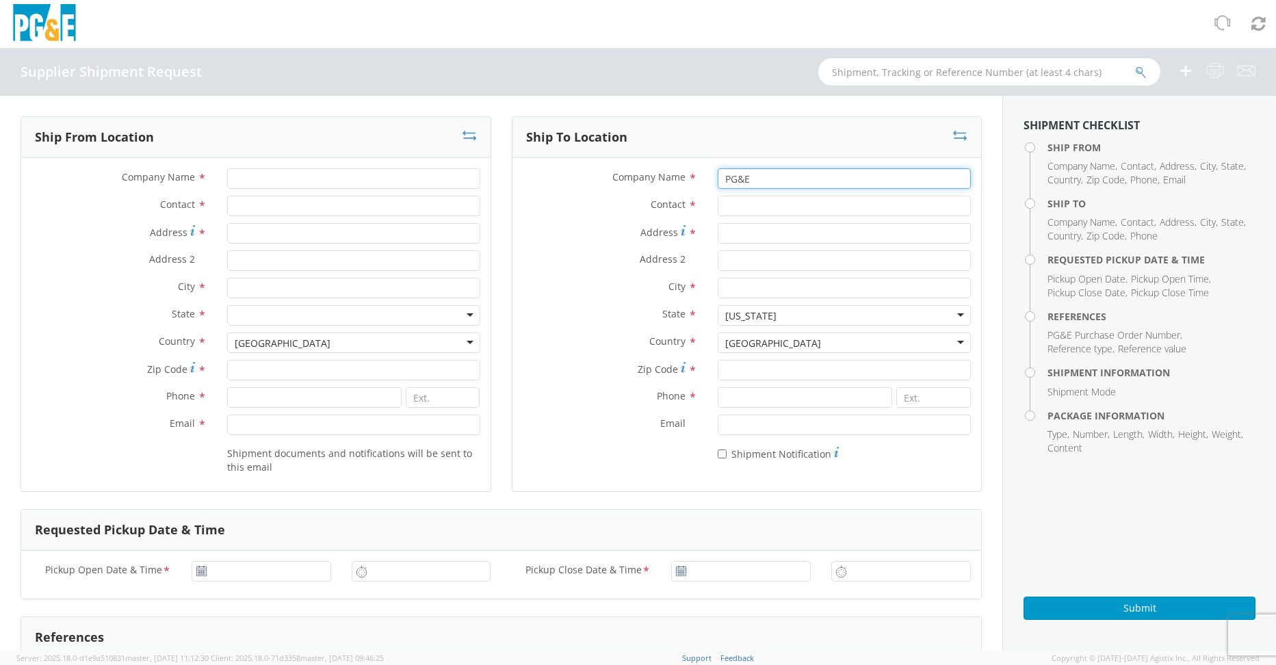  Describe the element at coordinates (778, 453) in the screenshot. I see `label: Shipment Notification` at that location.